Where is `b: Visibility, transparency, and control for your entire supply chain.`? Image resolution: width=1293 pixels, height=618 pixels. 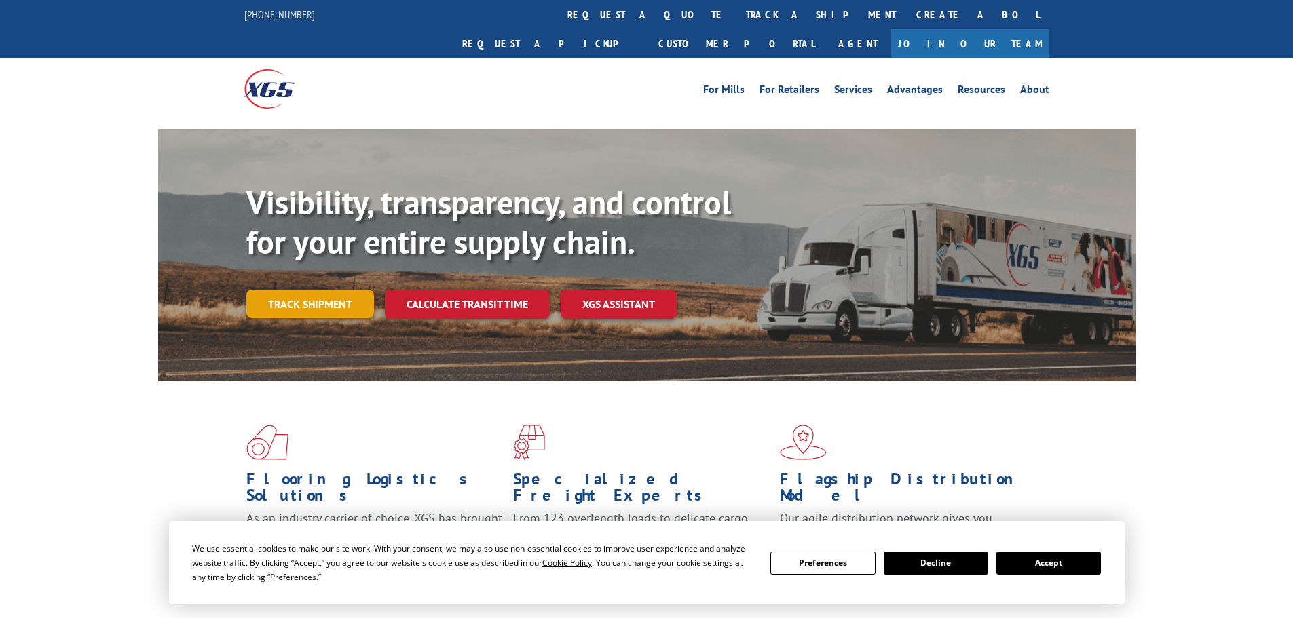 b: Visibility, transparency, and control for your entire supply chain. is located at coordinates (489, 222).